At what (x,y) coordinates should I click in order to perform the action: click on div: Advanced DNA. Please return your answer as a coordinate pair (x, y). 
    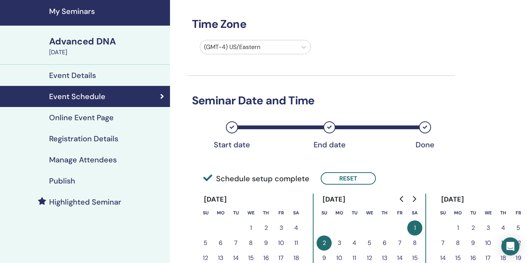
    Looking at the image, I should click on (107, 42).